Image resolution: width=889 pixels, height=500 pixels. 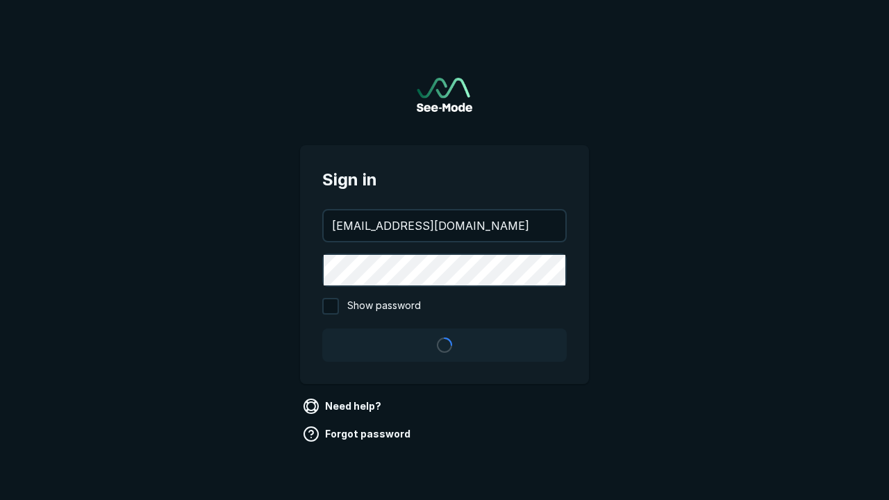 What do you see at coordinates (444, 94) in the screenshot?
I see `a: Go to sign in` at bounding box center [444, 94].